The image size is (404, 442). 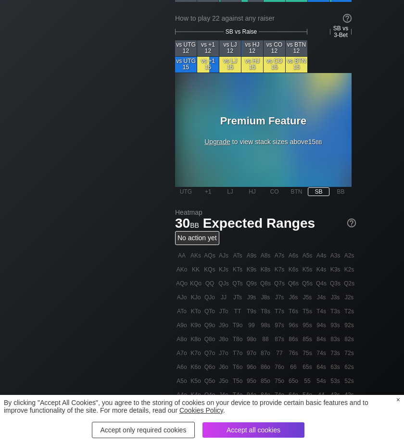 What do you see at coordinates (279, 325) in the screenshot?
I see `div: 97s` at bounding box center [279, 325].